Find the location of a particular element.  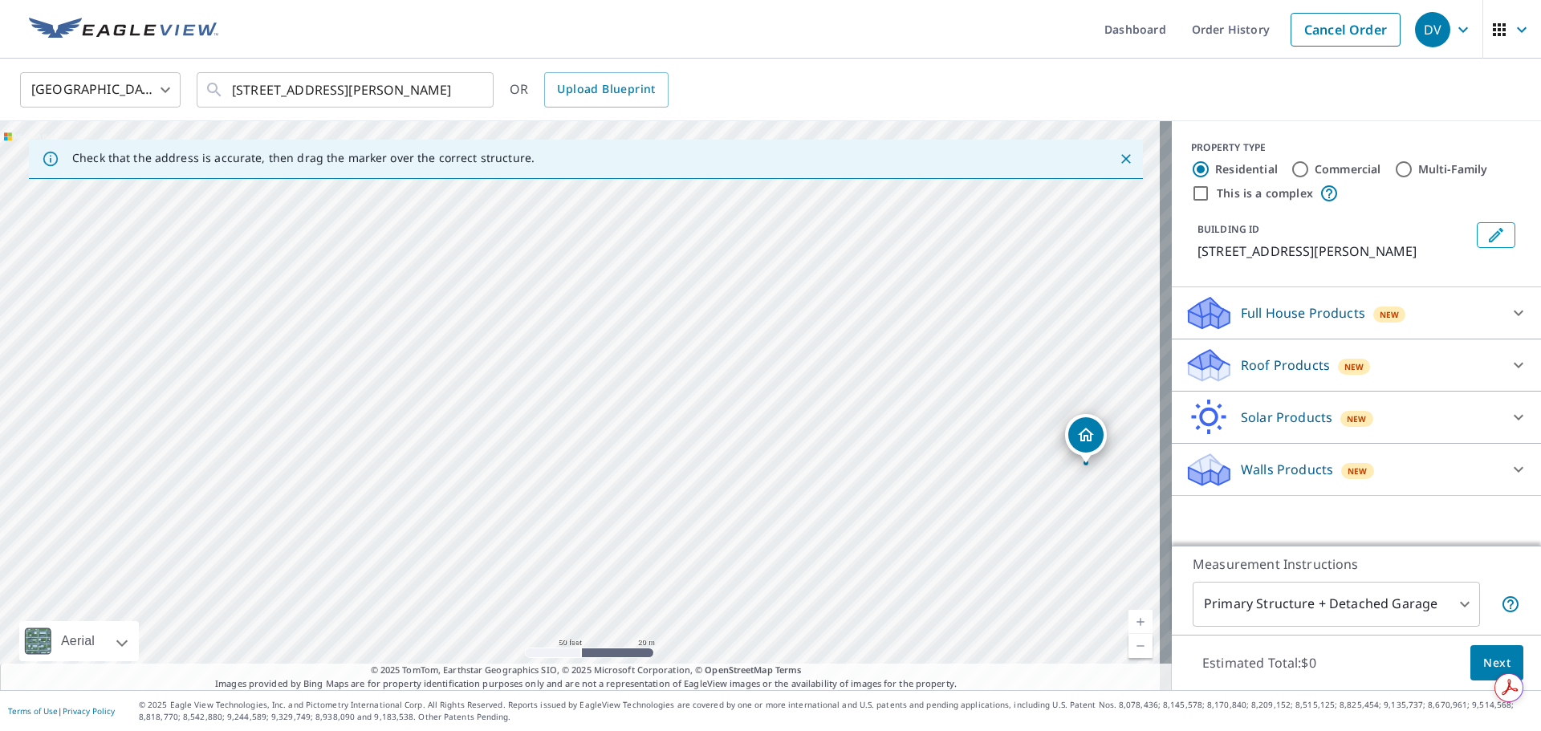

div: Walls ProductsNew is located at coordinates (1357, 470).